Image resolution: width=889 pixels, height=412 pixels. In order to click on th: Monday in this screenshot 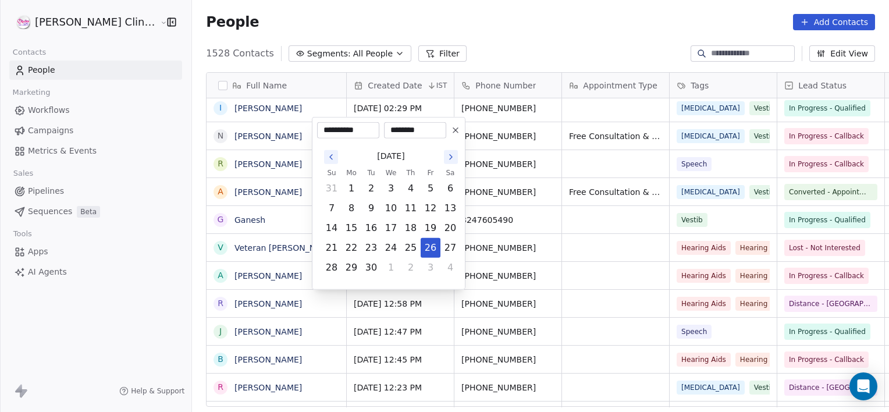, I will do `click(351, 173)`.